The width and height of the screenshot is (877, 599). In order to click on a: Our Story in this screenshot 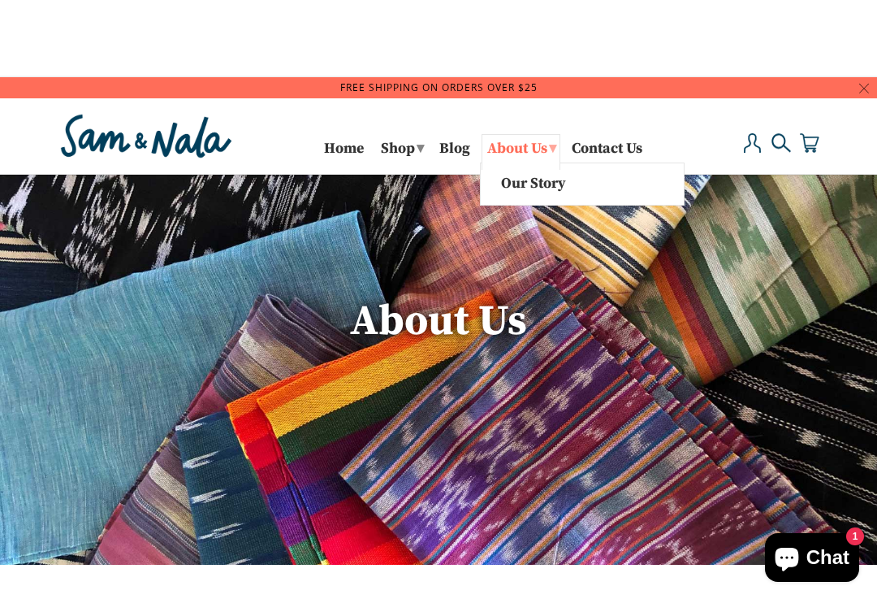, I will do `click(583, 182)`.